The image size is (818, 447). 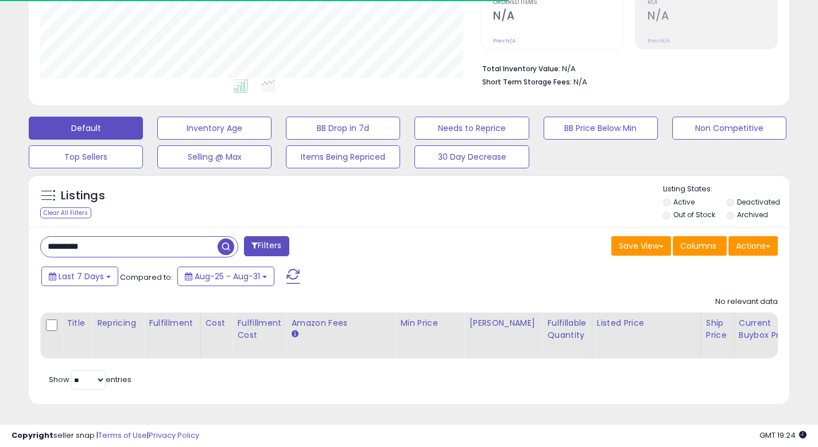 What do you see at coordinates (174, 435) in the screenshot?
I see `a: Privacy Policy` at bounding box center [174, 435].